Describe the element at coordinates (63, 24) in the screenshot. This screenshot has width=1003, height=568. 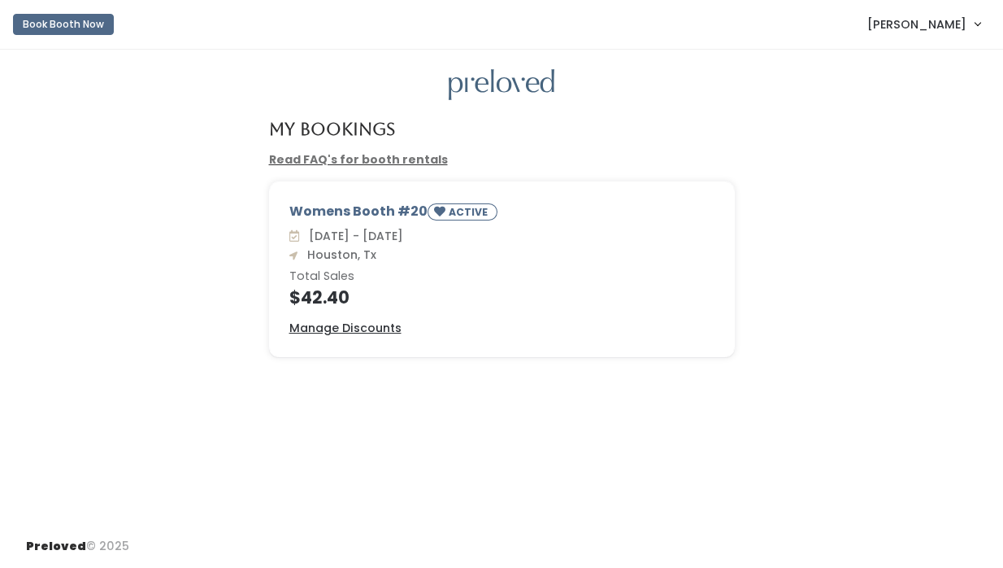
I see `button: Book Booth Now` at that location.